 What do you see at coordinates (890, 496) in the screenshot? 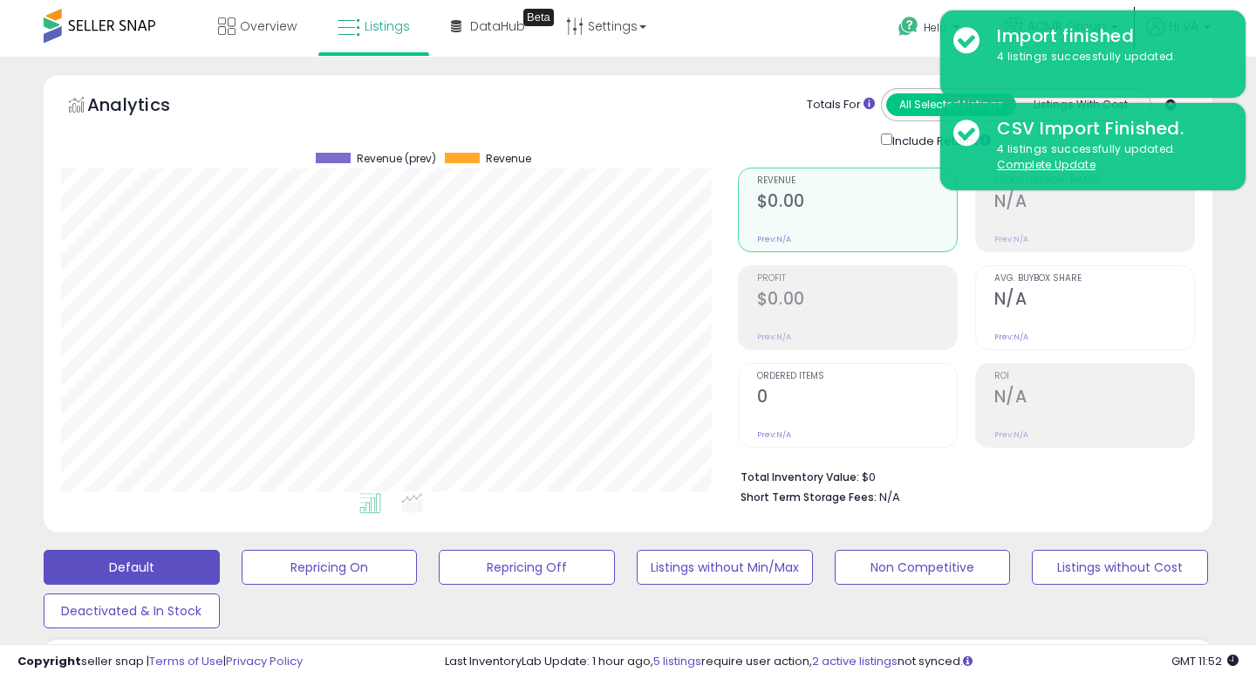
I see `span: N/A` at bounding box center [890, 496].